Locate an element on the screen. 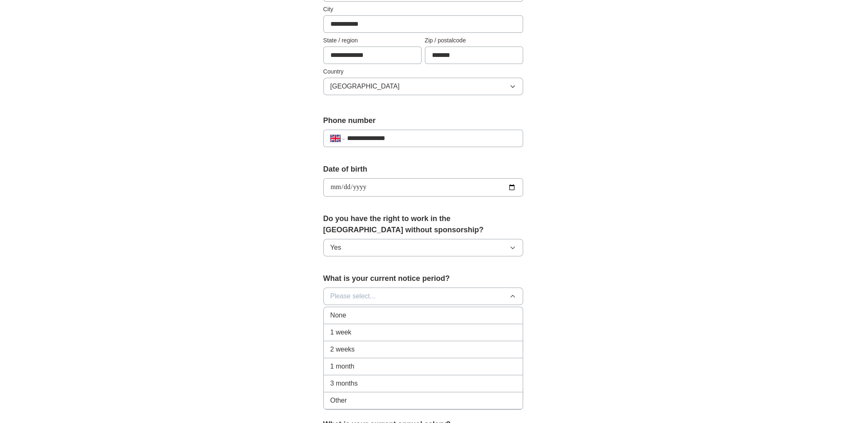  label: Date of birth is located at coordinates (423, 169).